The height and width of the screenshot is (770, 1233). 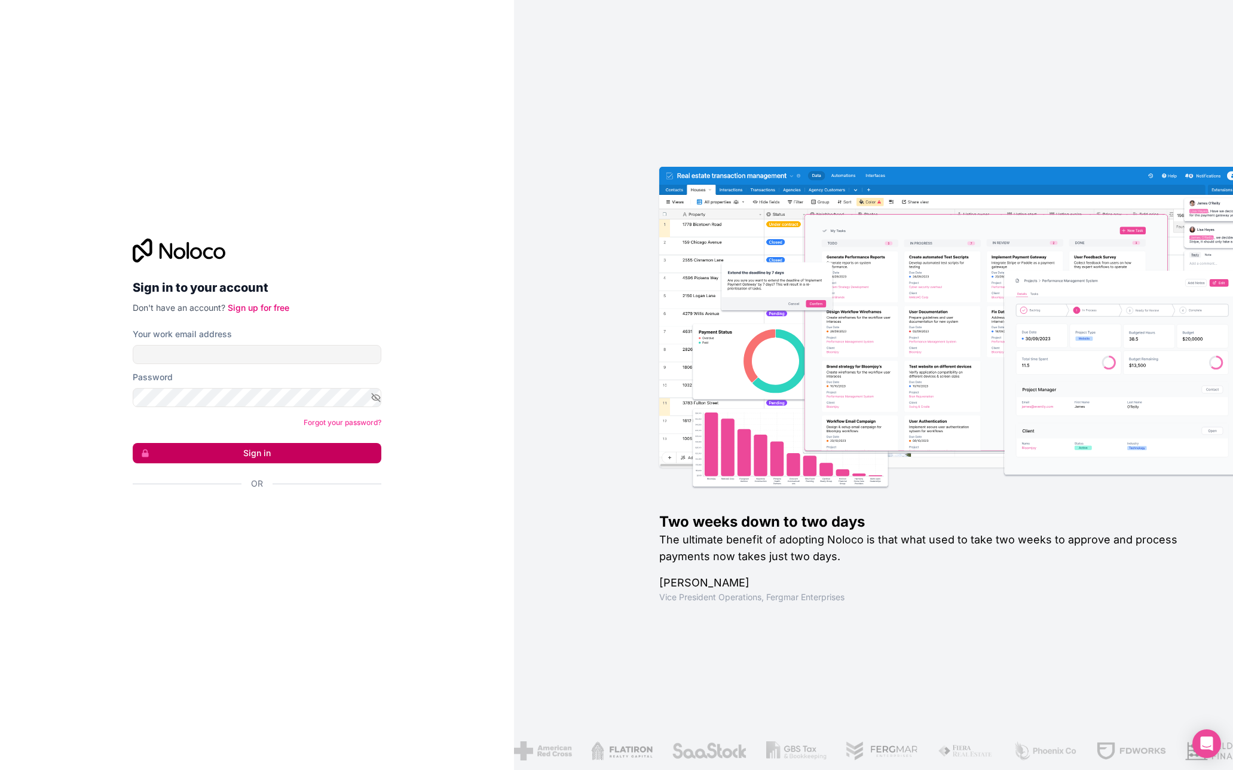 What do you see at coordinates (927, 548) in the screenshot?
I see `h2: The ultimate benefit of adopting Noloco is that what used to take two weeks to approve and proces...` at bounding box center [927, 548].